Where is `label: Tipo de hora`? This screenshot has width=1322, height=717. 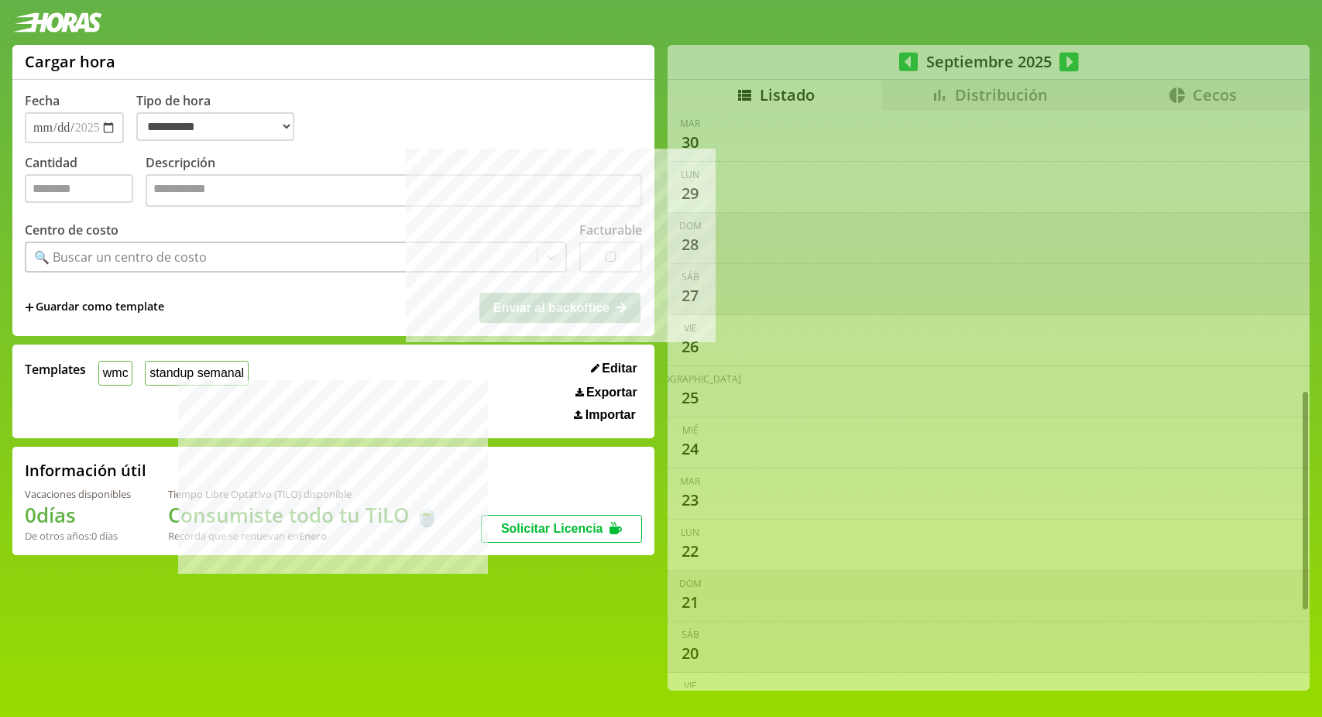 label: Tipo de hora is located at coordinates (221, 118).